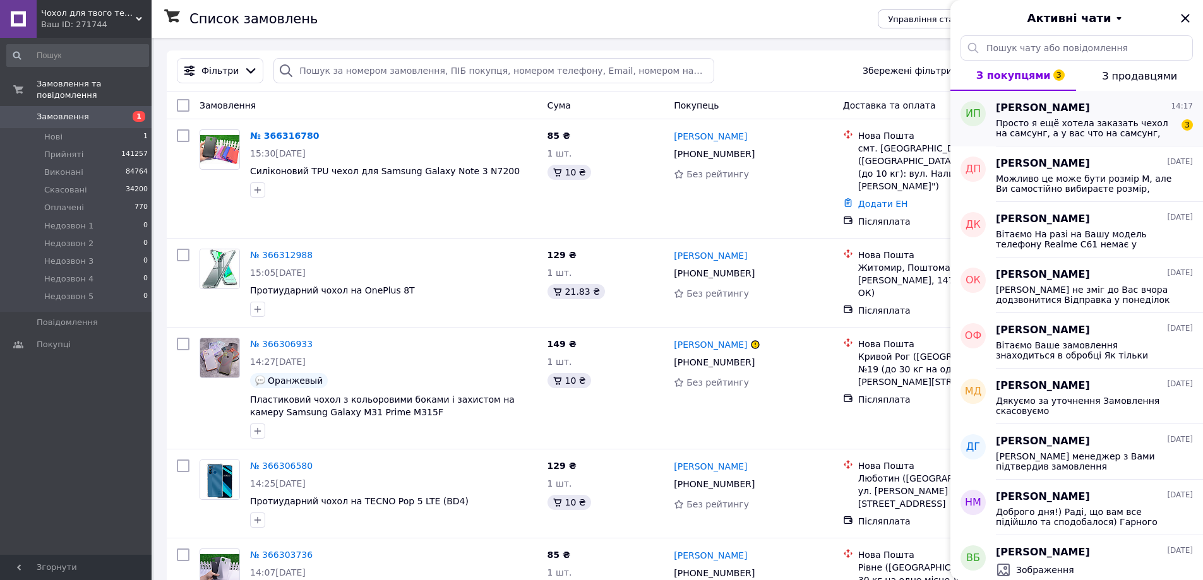 The width and height of the screenshot is (1203, 580). I want to click on span: Замовлення, so click(63, 117).